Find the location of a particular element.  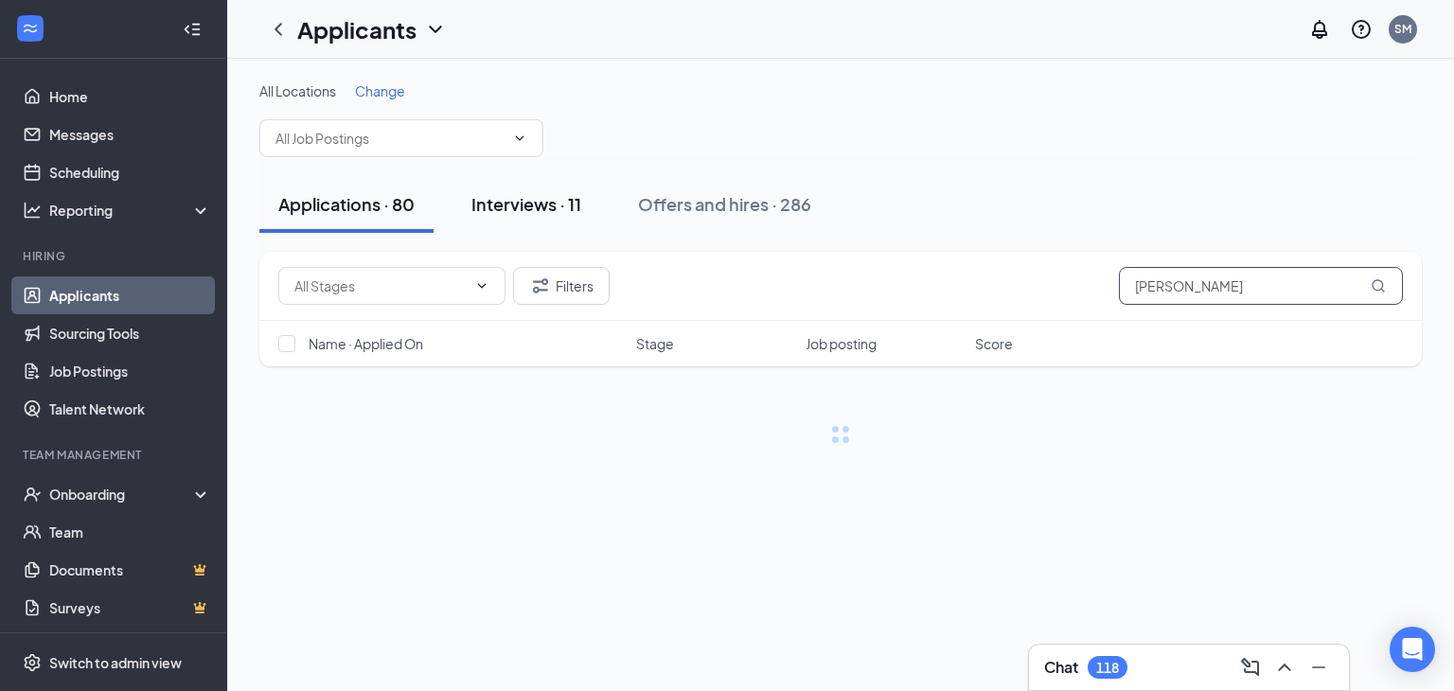

a: Messages is located at coordinates (130, 134).